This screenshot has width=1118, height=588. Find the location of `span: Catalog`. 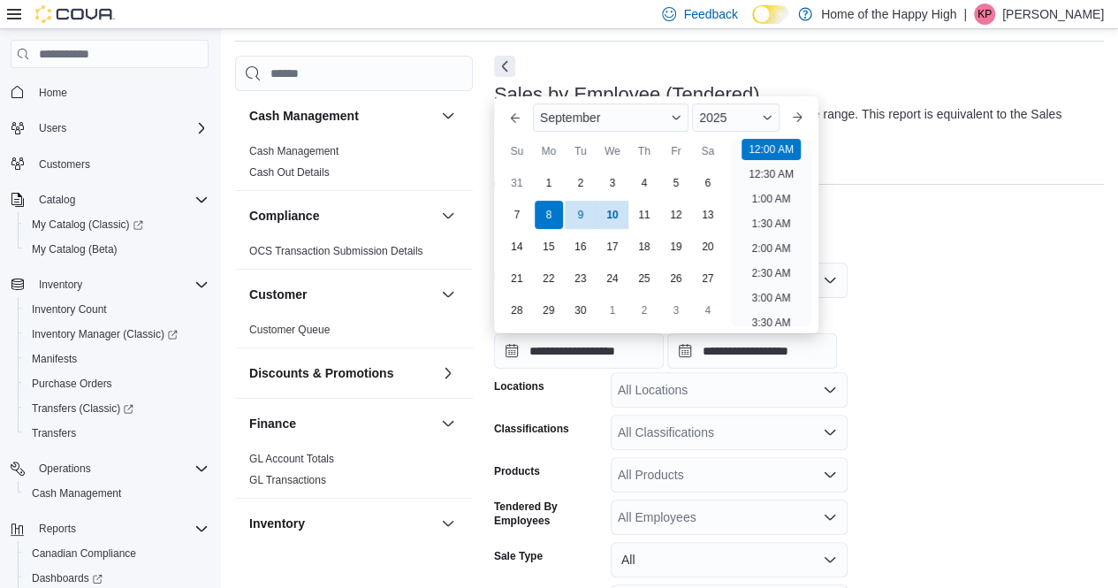

span: Catalog is located at coordinates (57, 200).